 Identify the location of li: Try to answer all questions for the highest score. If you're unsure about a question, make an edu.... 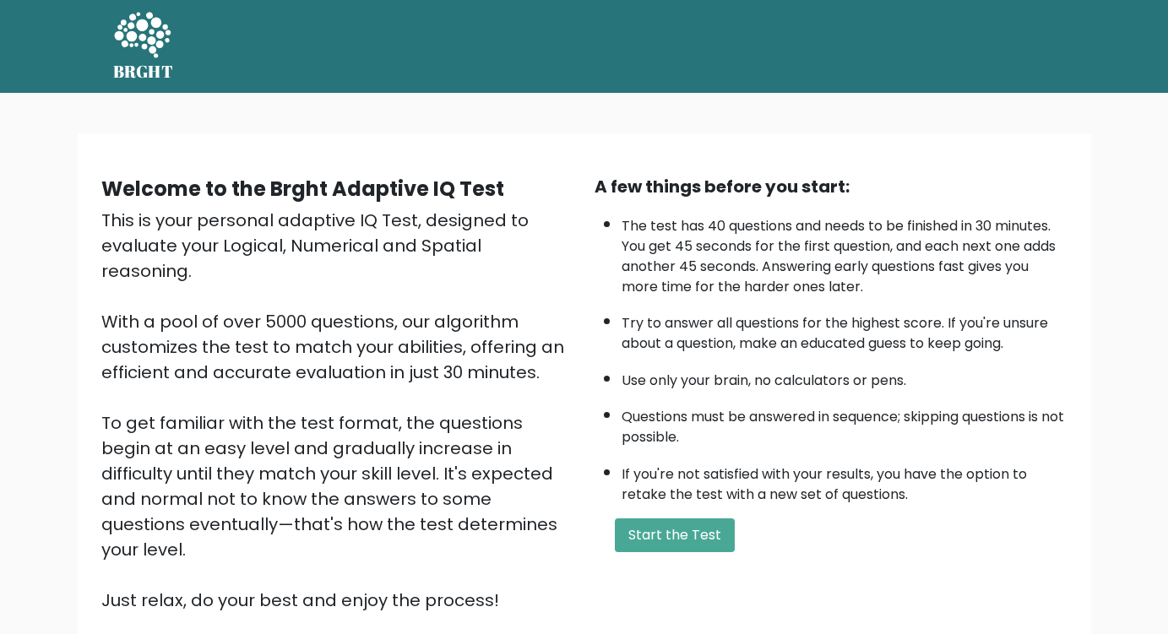
(845, 329).